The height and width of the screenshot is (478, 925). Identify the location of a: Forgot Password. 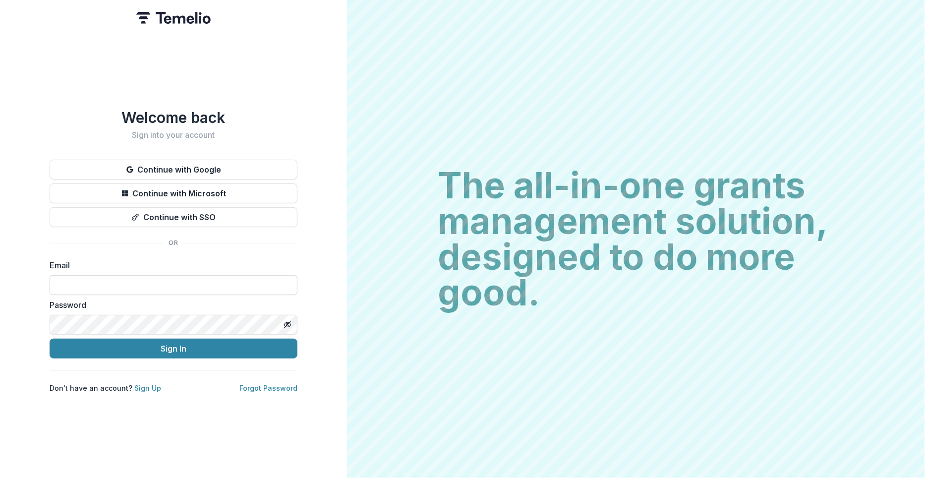
(268, 387).